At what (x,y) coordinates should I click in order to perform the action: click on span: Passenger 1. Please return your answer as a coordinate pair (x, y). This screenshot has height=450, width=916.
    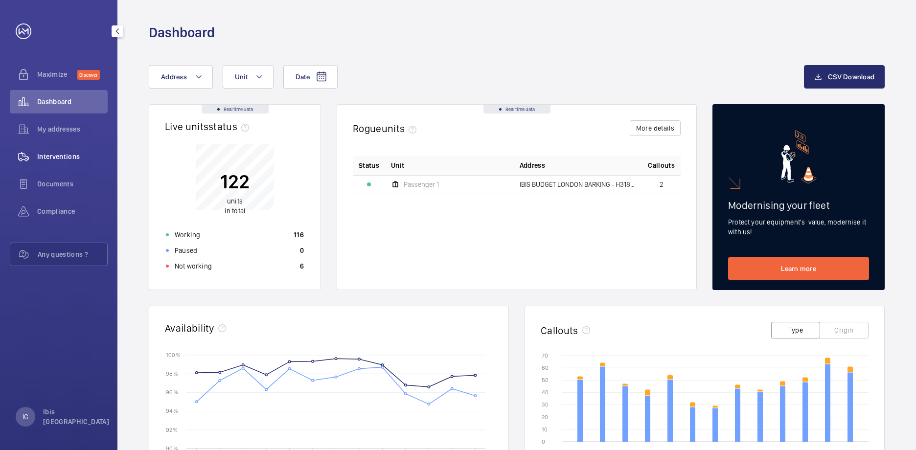
    Looking at the image, I should click on (421, 184).